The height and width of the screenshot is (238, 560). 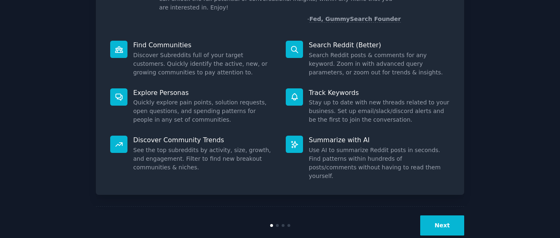 What do you see at coordinates (379, 163) in the screenshot?
I see `dd: Use AI to summarize Reddit posts in seconds. Find patterns within hundreds of posts/comments with...` at bounding box center [379, 163].